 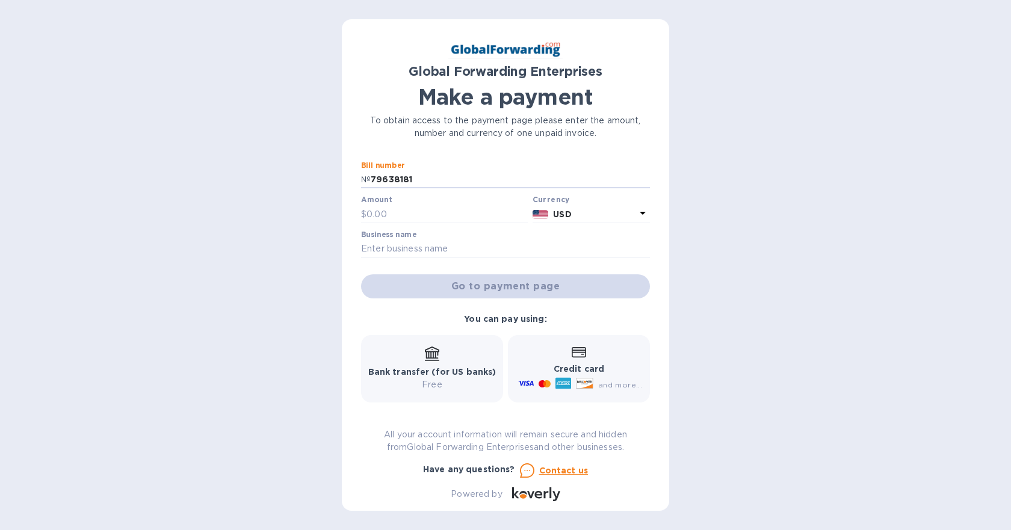 I want to click on p: All your account information will remain secure and hidden from Global Forwarding Enterprises and..., so click(x=505, y=441).